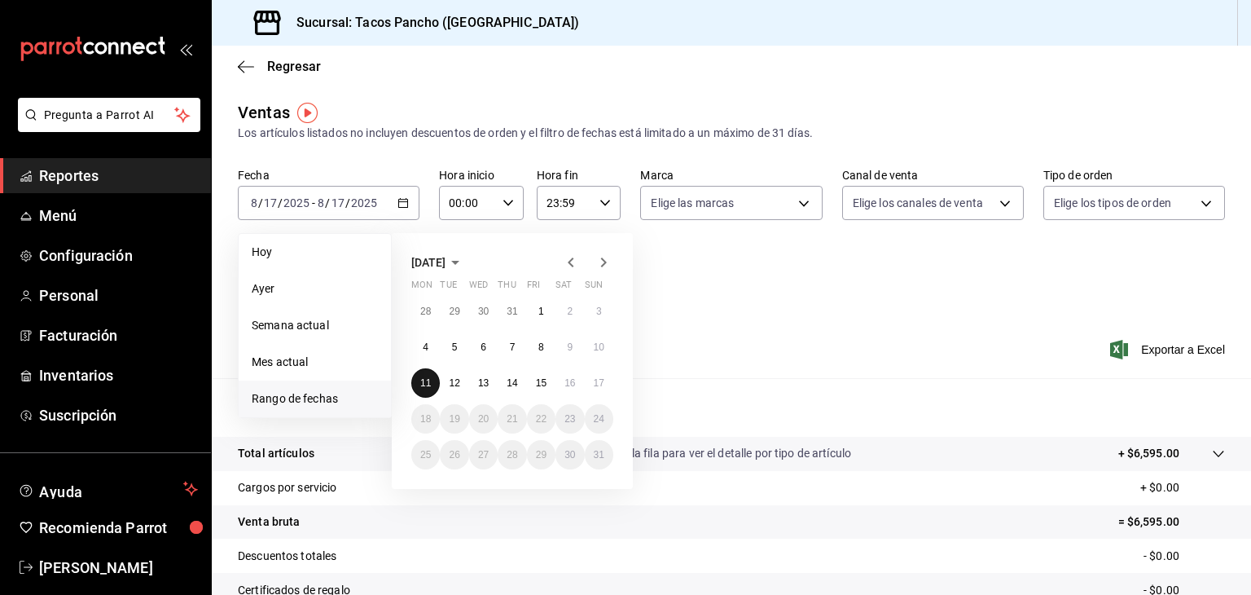 The image size is (1251, 595). I want to click on span: Reportes, so click(118, 175).